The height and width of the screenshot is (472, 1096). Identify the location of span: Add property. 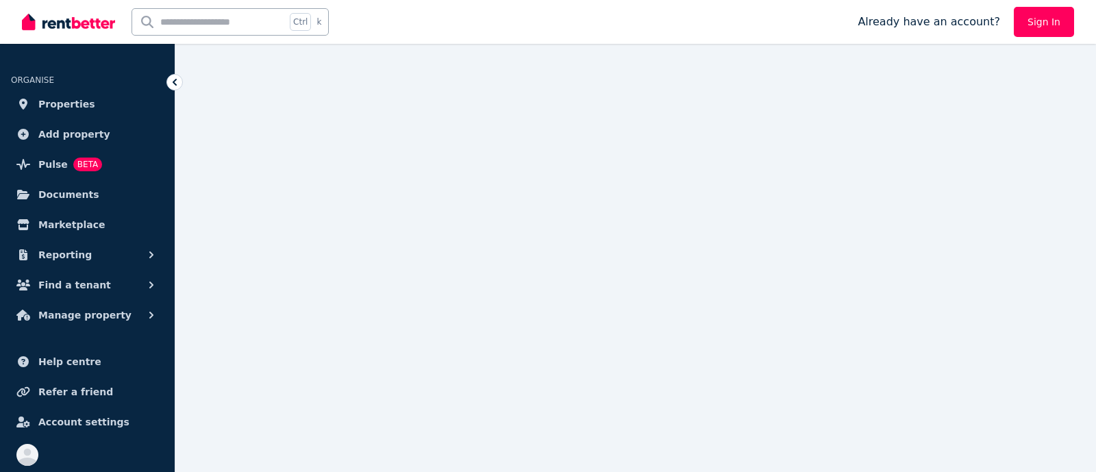
(74, 134).